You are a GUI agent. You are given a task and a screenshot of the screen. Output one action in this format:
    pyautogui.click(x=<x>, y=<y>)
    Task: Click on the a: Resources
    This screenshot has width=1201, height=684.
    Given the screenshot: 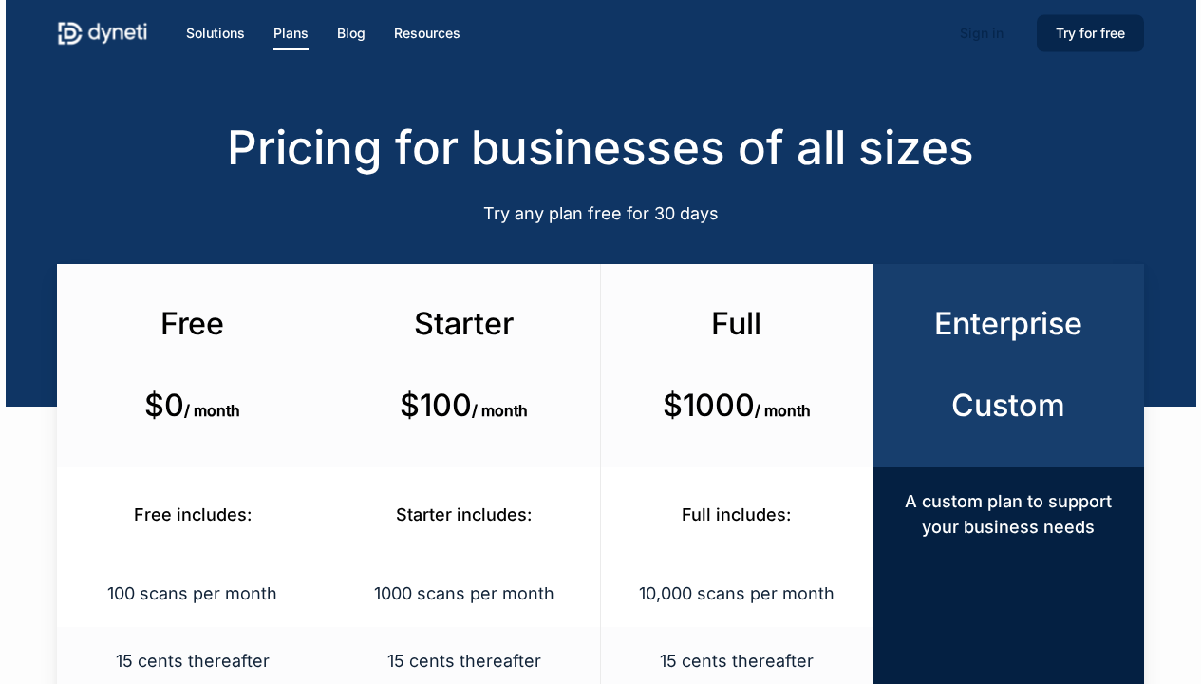 What is the action you would take?
    pyautogui.click(x=427, y=33)
    